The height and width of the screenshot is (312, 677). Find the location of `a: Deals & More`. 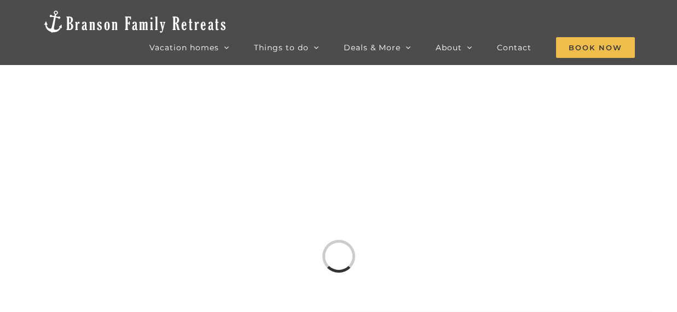

a: Deals & More is located at coordinates (377, 48).